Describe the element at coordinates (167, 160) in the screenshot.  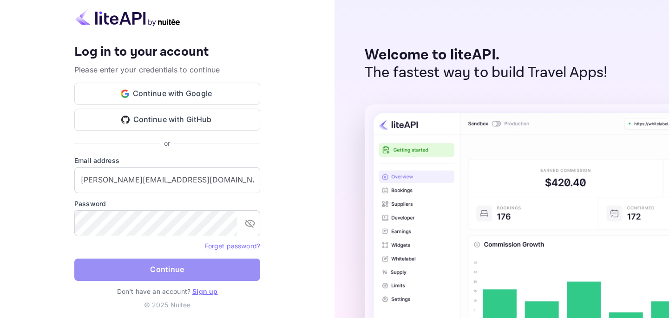
I see `label: Email address` at that location.